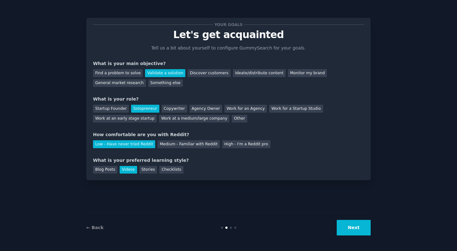 The width and height of the screenshot is (457, 251). Describe the element at coordinates (119, 83) in the screenshot. I see `div: General market research` at that location.